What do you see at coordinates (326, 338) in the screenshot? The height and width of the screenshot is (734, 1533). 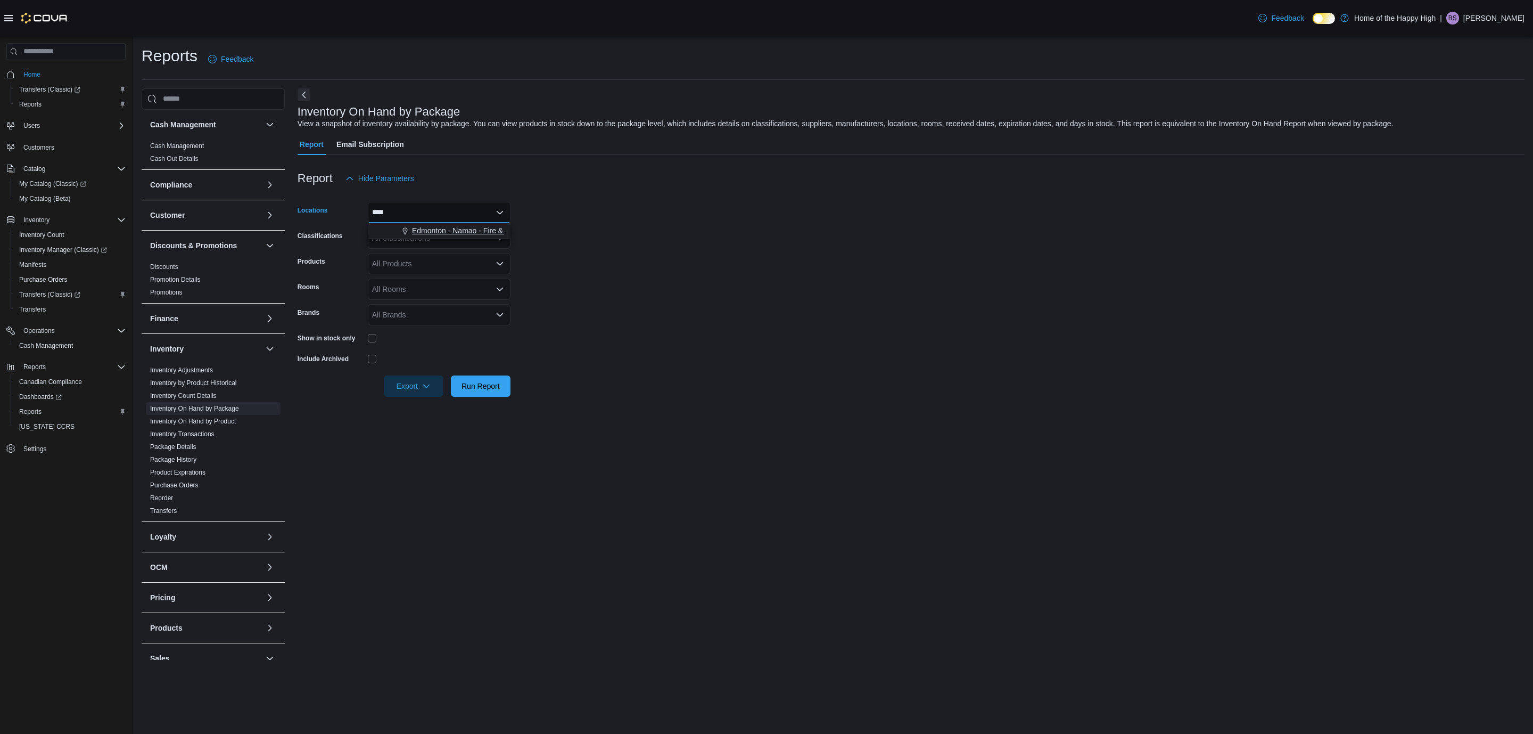 I see `label: Show in stock only` at bounding box center [326, 338].